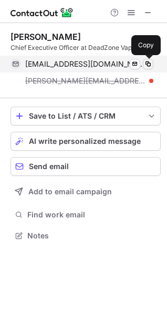 The image size is (167, 335). Describe the element at coordinates (92, 236) in the screenshot. I see `span: Notes` at that location.